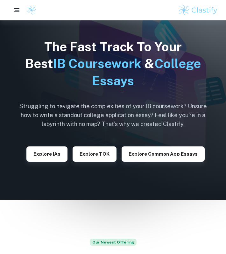 This screenshot has width=226, height=254. I want to click on button: Explore IAs, so click(47, 154).